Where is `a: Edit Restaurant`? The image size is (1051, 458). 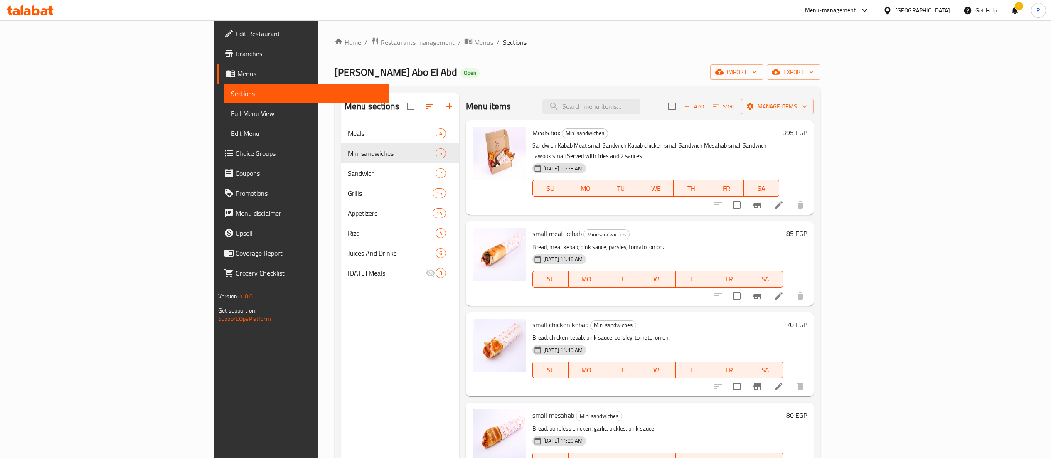
a: Edit Restaurant is located at coordinates (303, 34).